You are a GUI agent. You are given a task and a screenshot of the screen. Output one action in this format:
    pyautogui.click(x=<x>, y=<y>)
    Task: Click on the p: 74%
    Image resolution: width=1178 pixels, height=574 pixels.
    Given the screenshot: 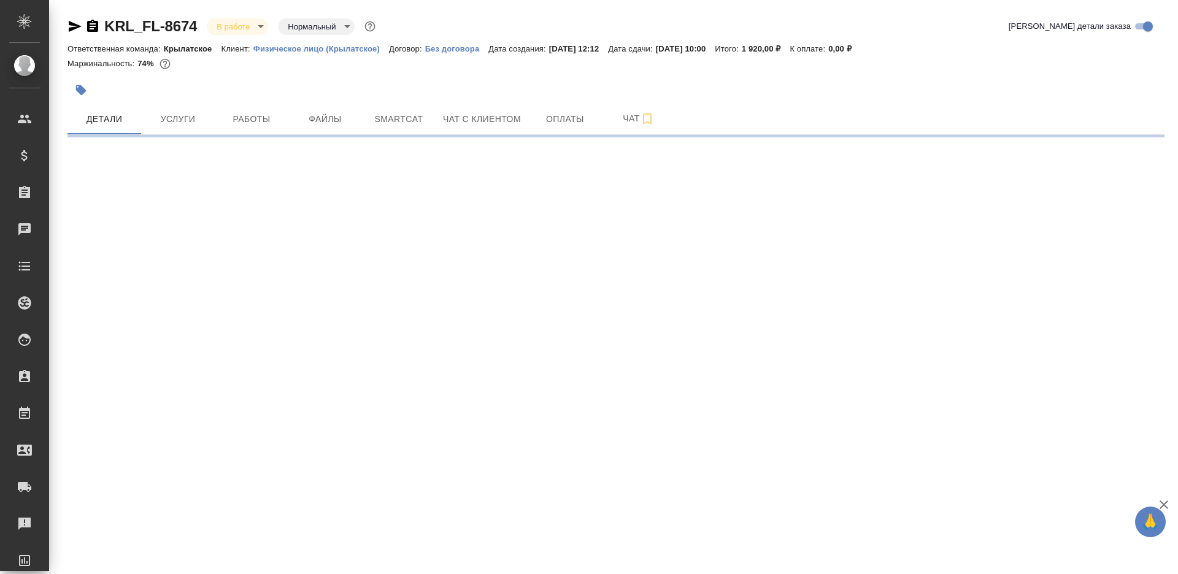 What is the action you would take?
    pyautogui.click(x=147, y=63)
    